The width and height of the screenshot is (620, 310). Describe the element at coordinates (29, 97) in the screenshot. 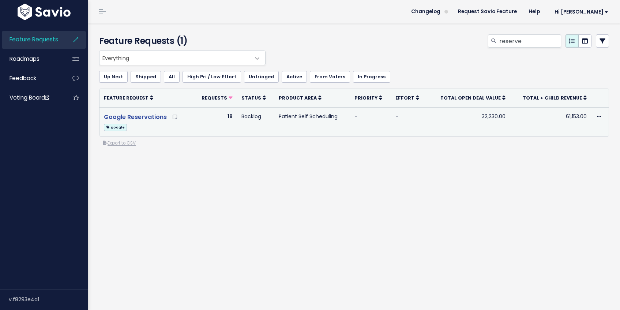

I see `span: Voting Board` at that location.